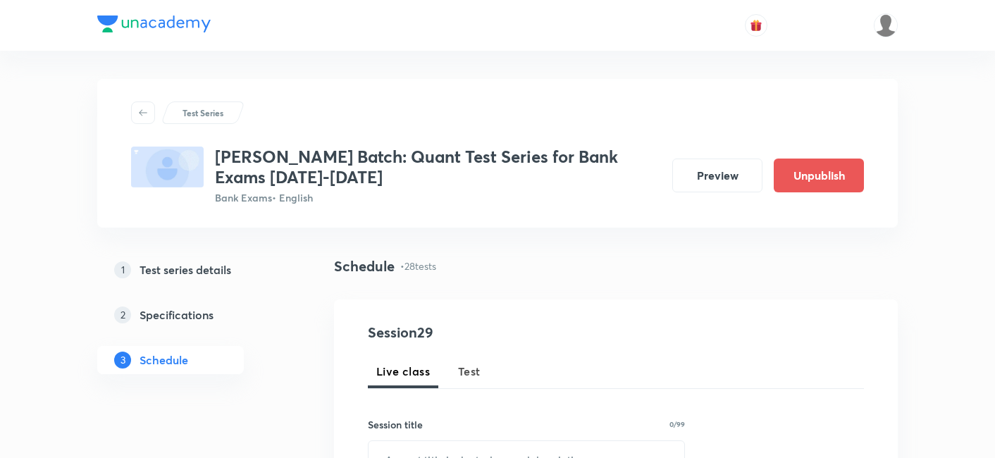 This screenshot has height=458, width=995. What do you see at coordinates (123, 360) in the screenshot?
I see `p: 3` at bounding box center [123, 360].